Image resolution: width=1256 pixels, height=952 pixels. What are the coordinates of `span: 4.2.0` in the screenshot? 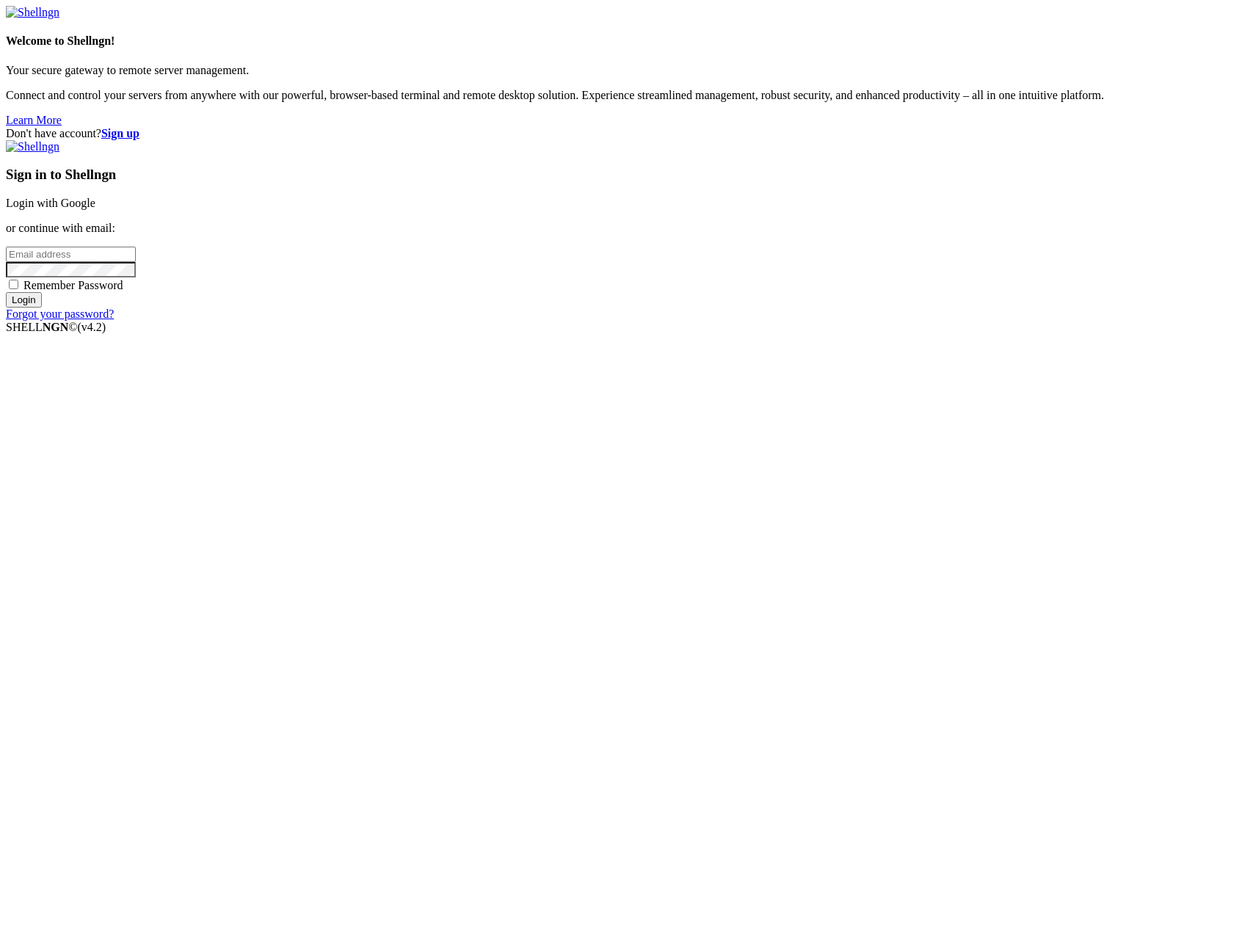 It's located at (91, 326).